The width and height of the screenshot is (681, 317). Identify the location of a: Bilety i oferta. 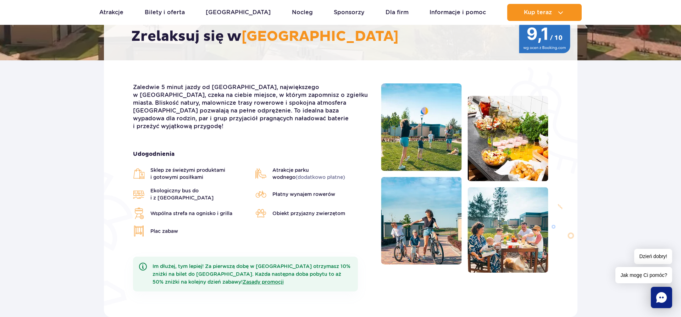
(165, 12).